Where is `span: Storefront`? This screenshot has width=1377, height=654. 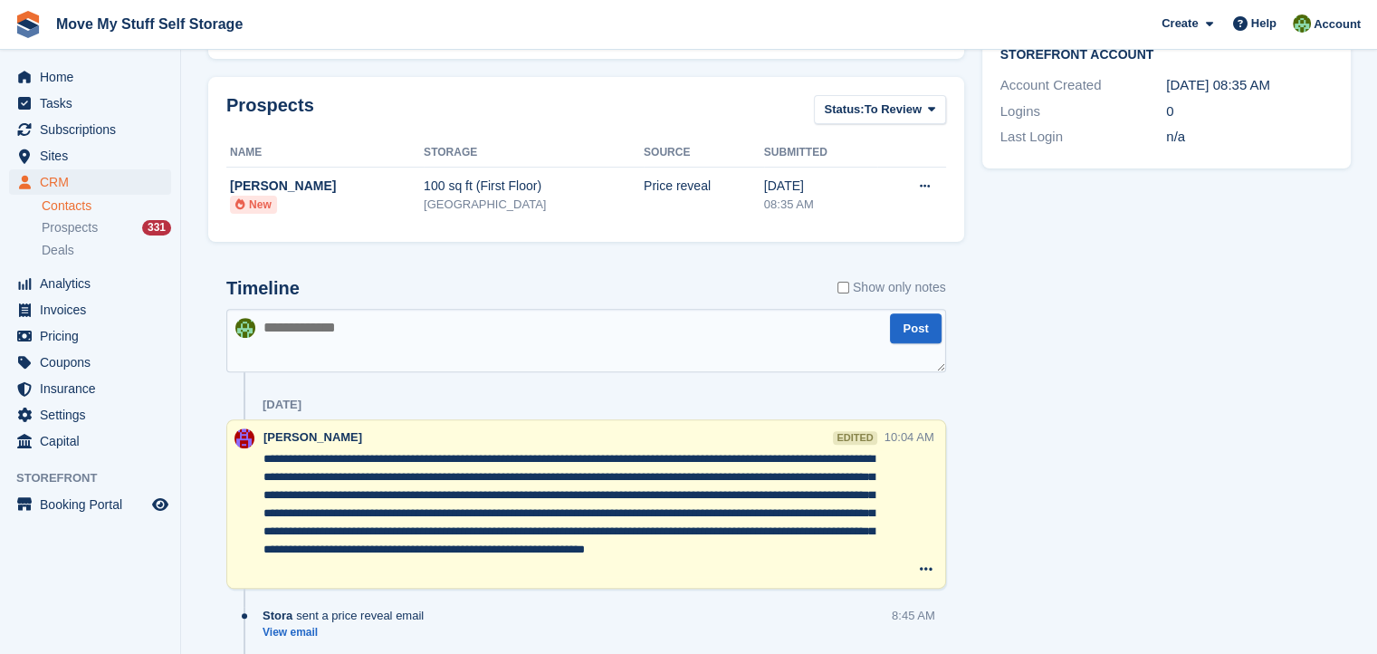
span: Storefront is located at coordinates (98, 478).